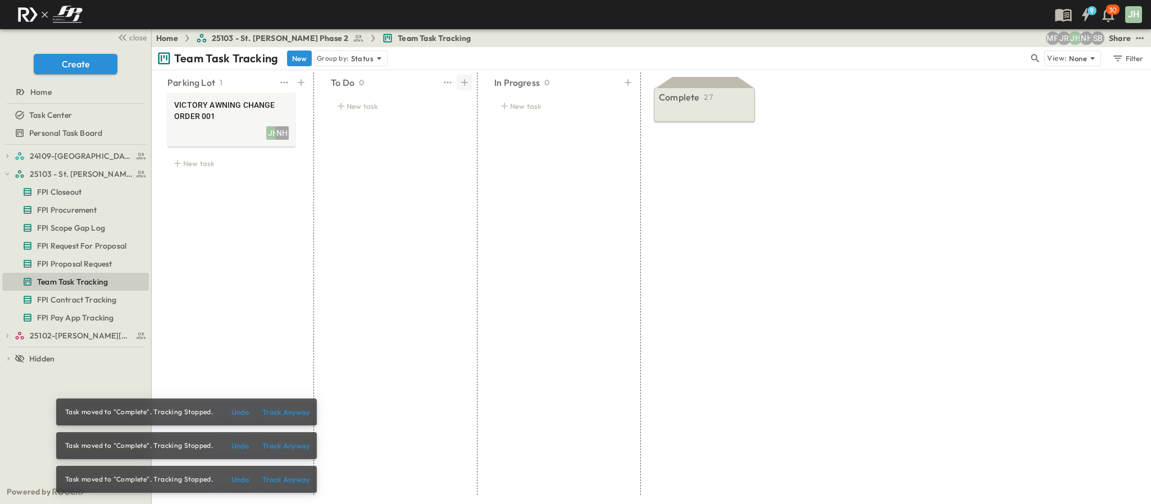 Image resolution: width=1151 pixels, height=504 pixels. What do you see at coordinates (1127, 58) in the screenshot?
I see `div: Filter` at bounding box center [1127, 58].